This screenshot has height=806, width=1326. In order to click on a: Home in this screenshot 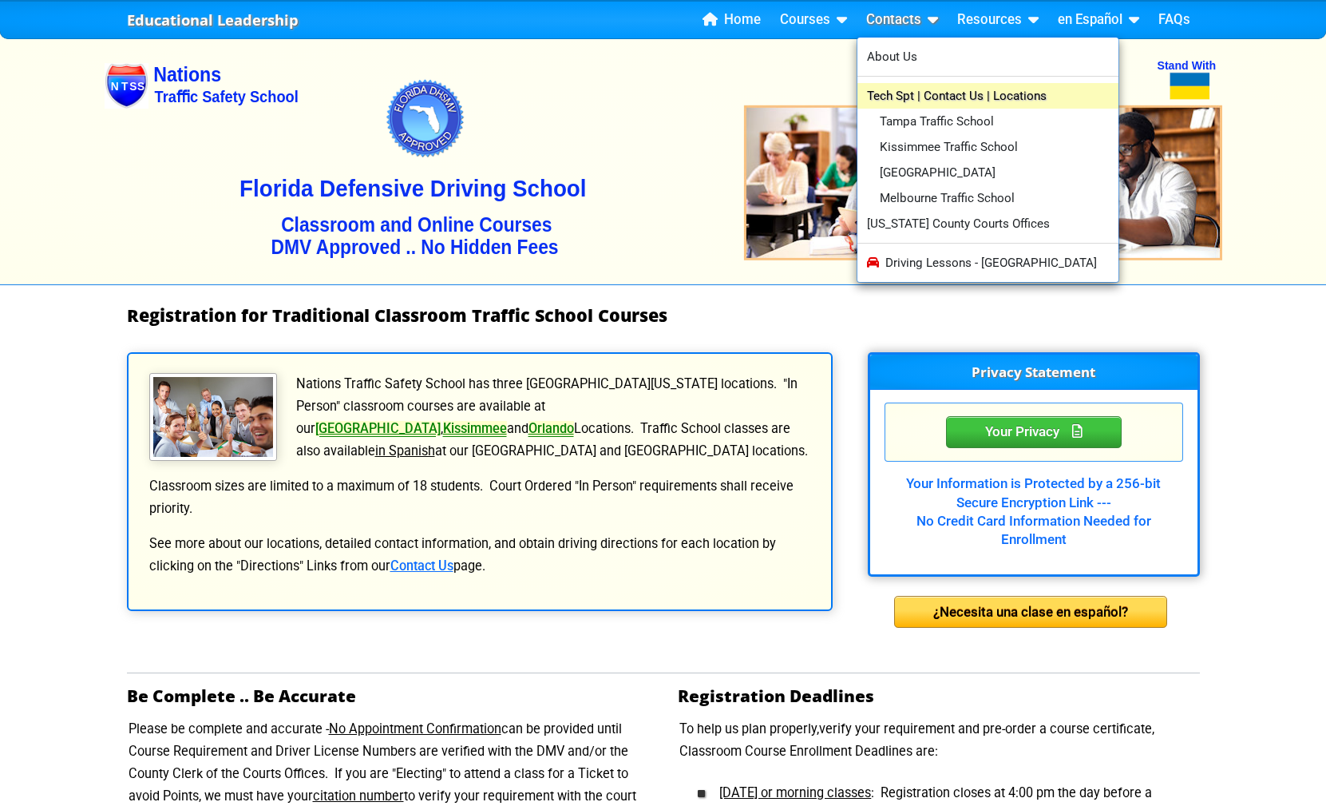, I will do `click(731, 20)`.